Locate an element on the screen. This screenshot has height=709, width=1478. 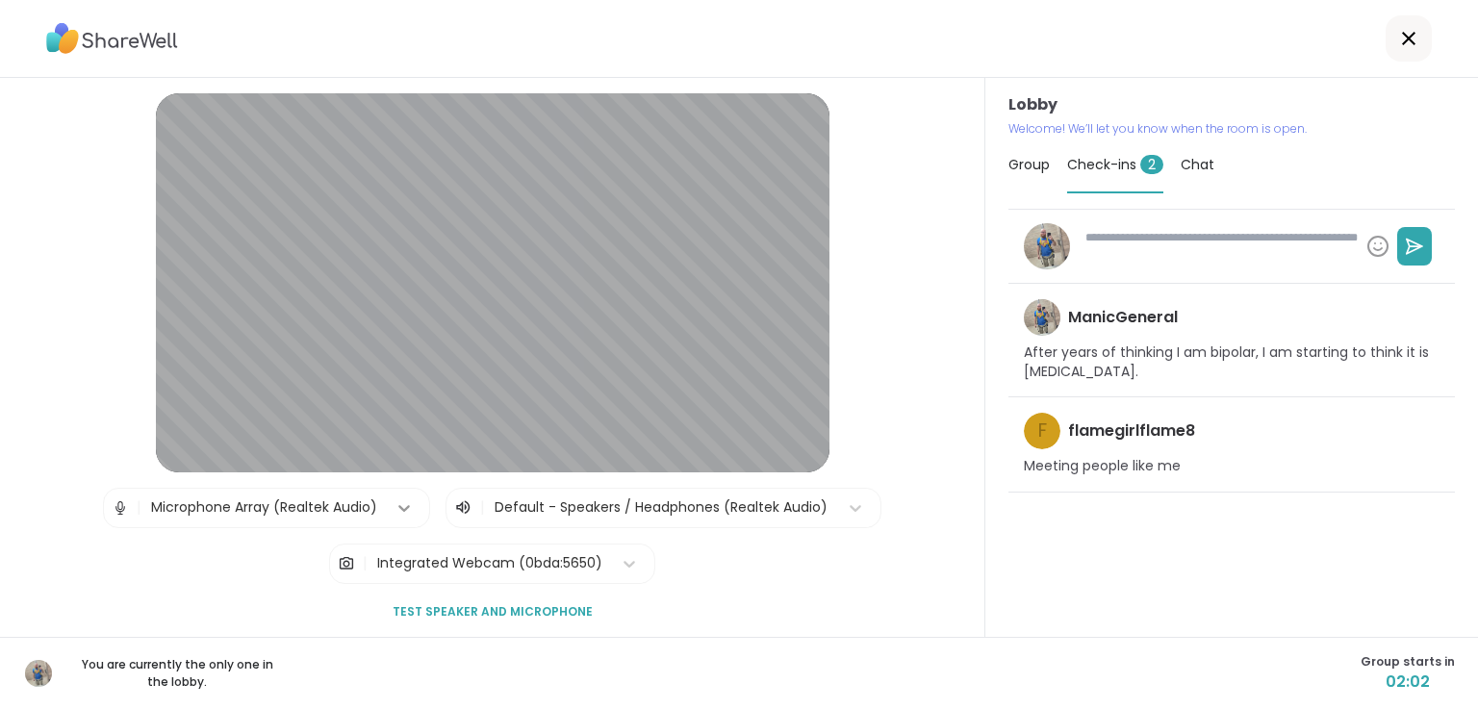
img: ShareWell Logo is located at coordinates (112, 38).